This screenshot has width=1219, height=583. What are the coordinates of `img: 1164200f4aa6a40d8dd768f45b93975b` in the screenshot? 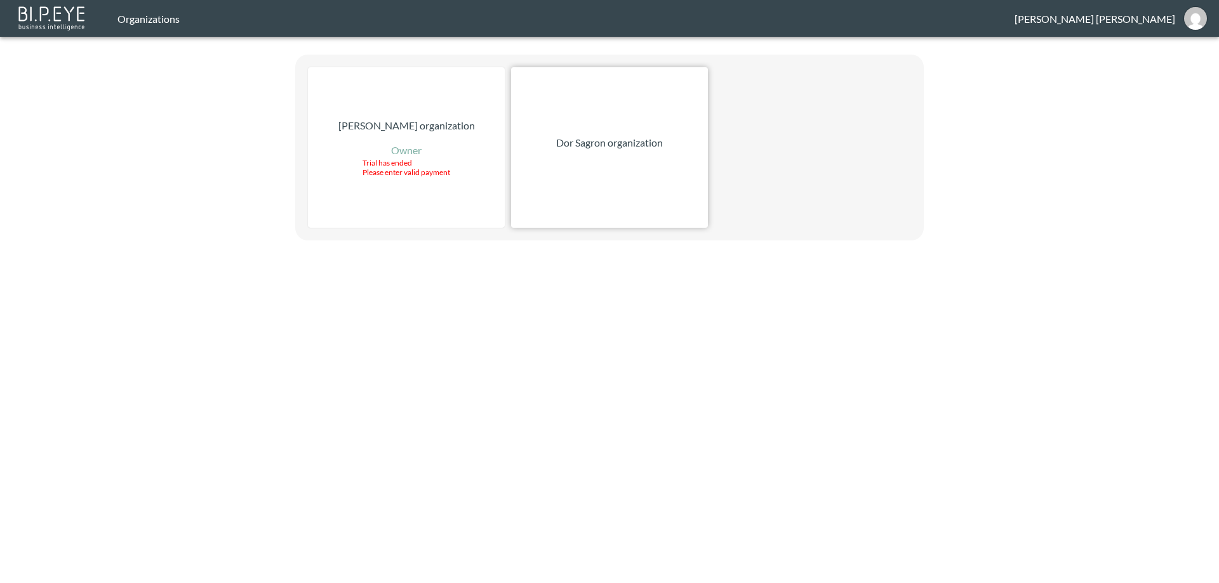 It's located at (1195, 18).